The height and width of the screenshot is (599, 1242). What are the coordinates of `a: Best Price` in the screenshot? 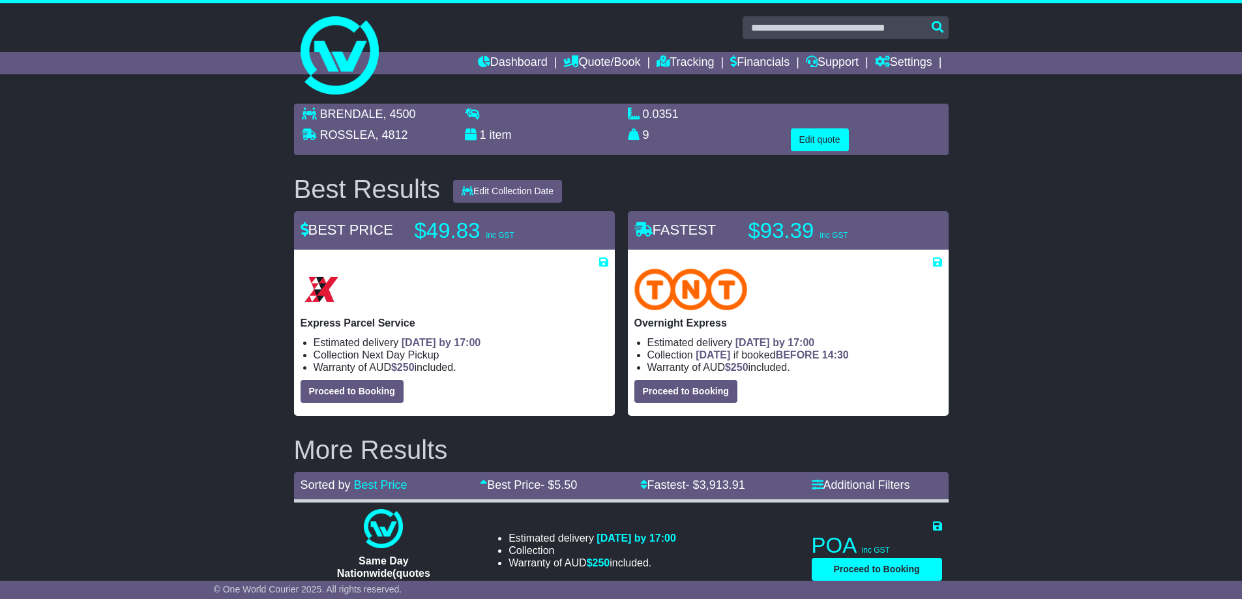 It's located at (381, 485).